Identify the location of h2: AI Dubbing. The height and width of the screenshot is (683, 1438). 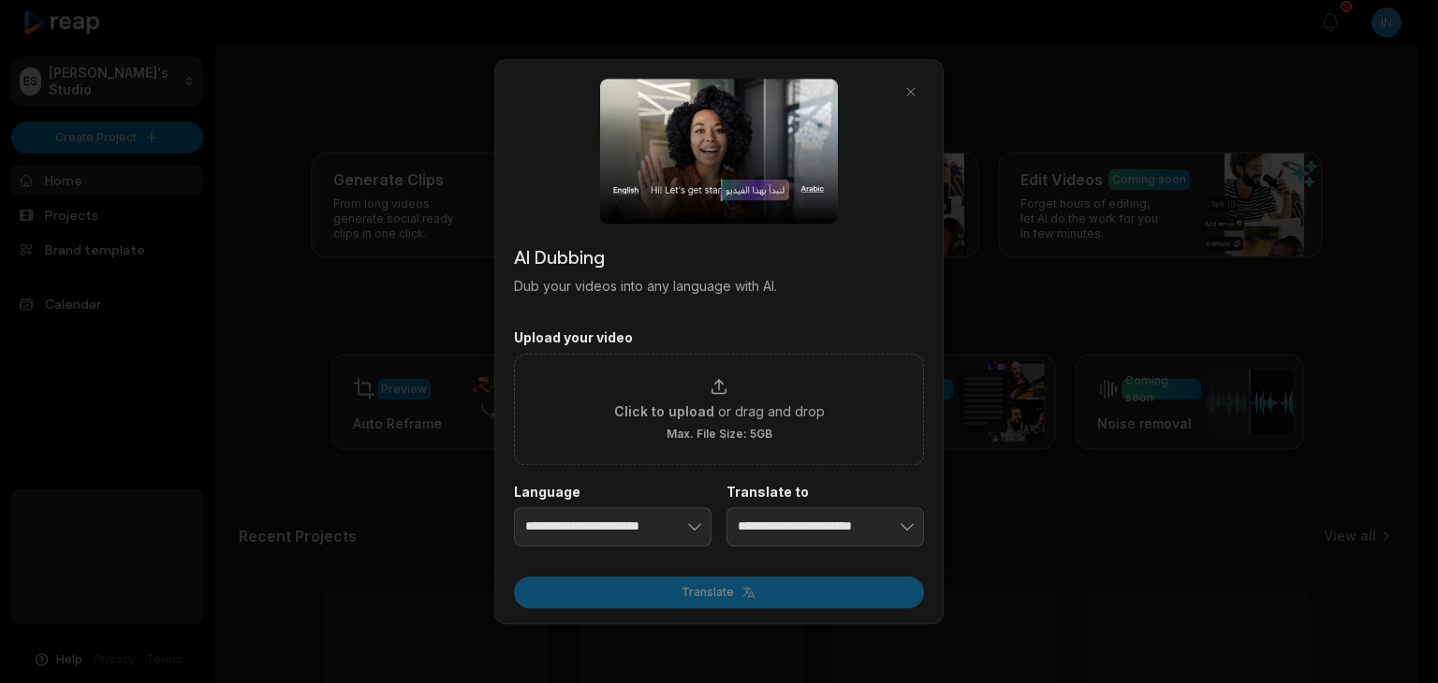
(719, 256).